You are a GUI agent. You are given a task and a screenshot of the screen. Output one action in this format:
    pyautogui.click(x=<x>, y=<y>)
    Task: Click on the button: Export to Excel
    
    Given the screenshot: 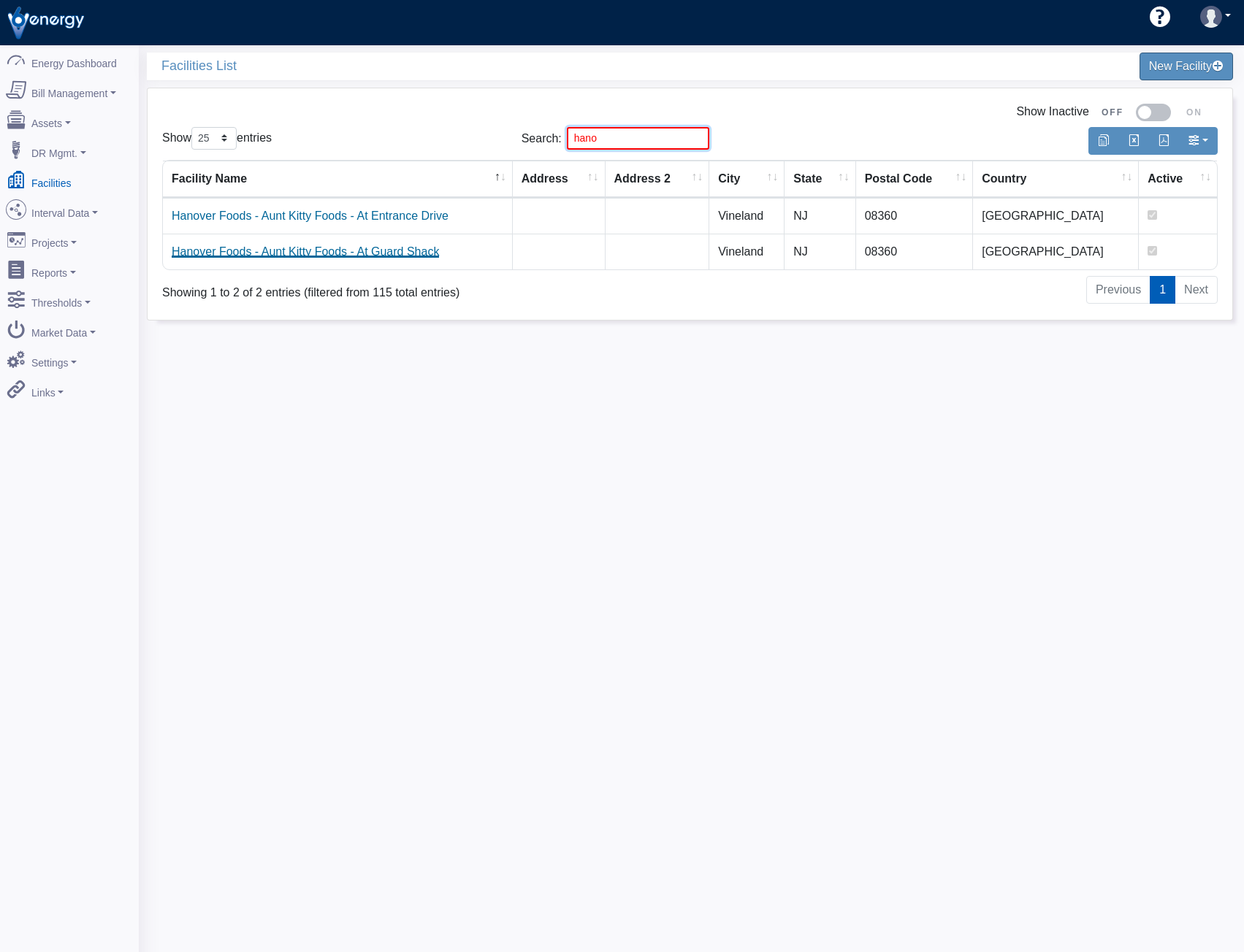 What is the action you would take?
    pyautogui.click(x=1133, y=141)
    